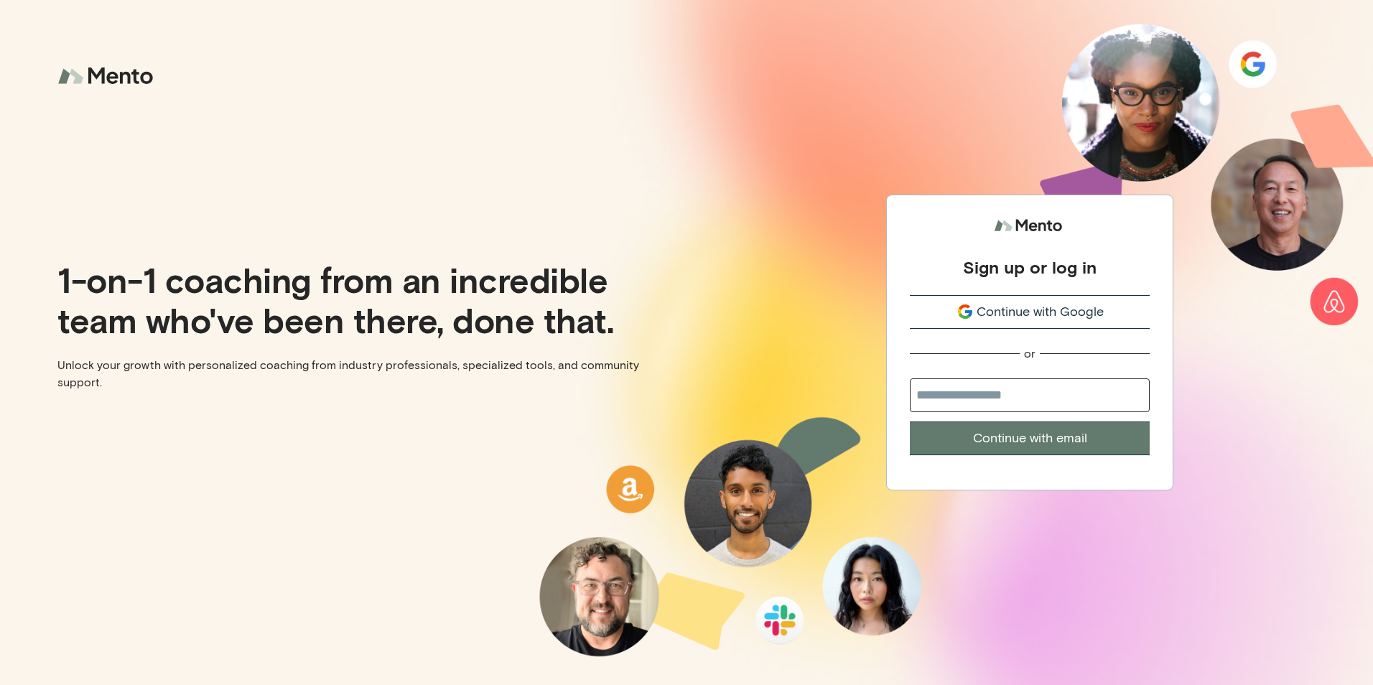 This screenshot has height=685, width=1373. What do you see at coordinates (1030, 353) in the screenshot?
I see `div: or` at bounding box center [1030, 353].